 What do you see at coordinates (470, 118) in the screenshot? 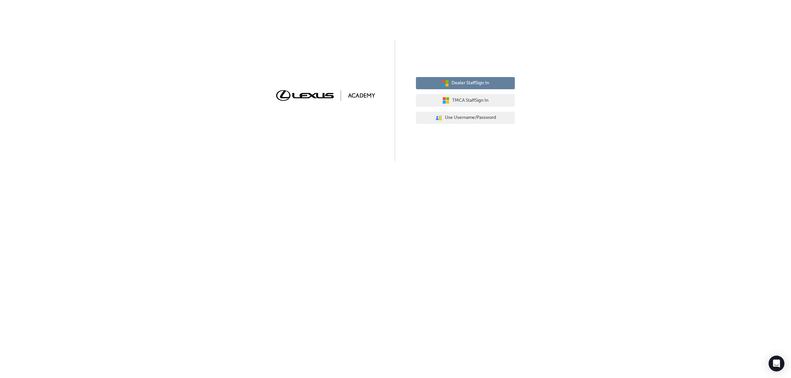
I see `span: Use Username/Password` at bounding box center [470, 118].